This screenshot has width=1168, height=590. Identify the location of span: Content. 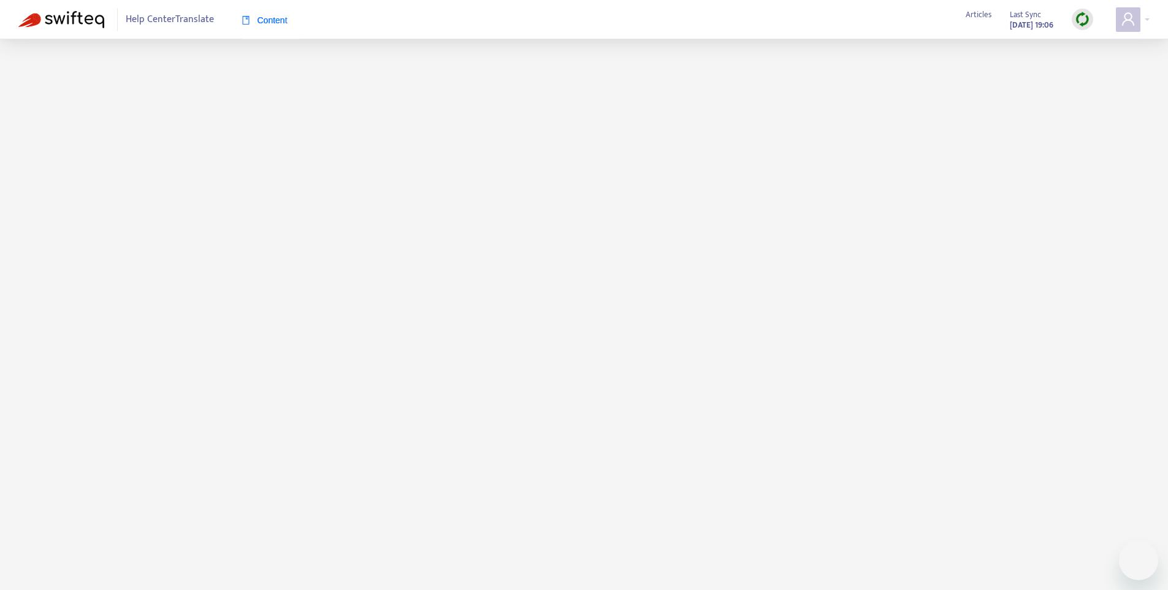
(264, 20).